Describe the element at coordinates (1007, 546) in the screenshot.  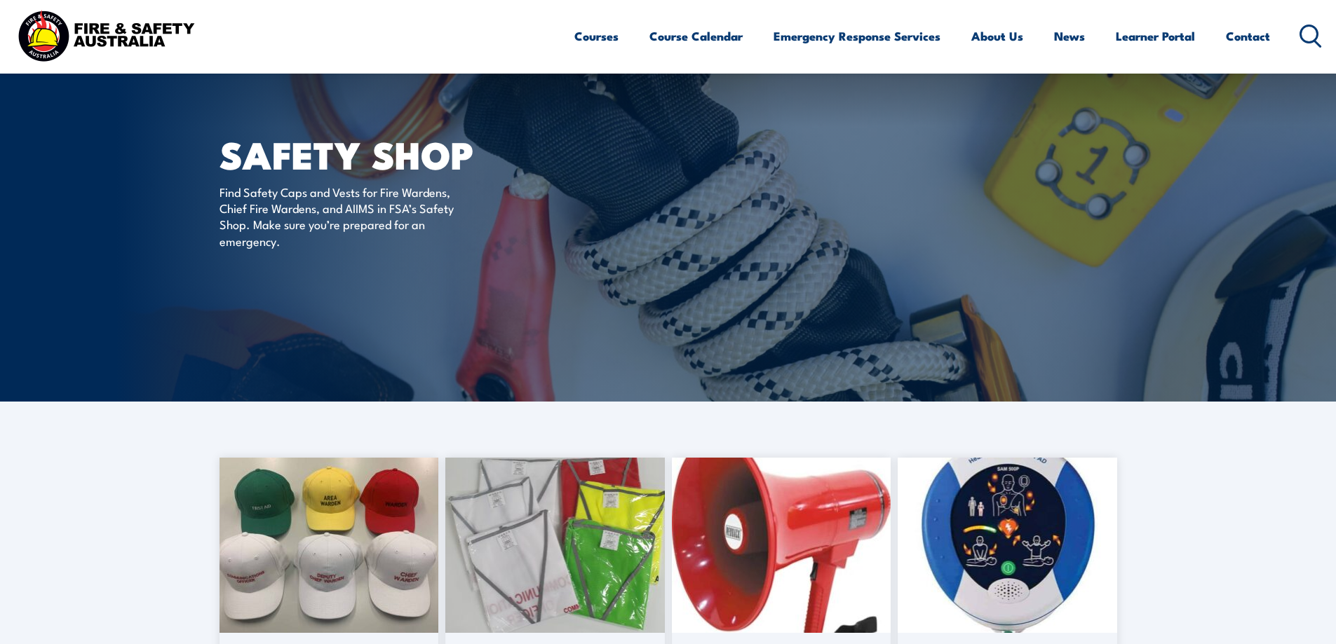
I see `a: 500.jpg` at that location.